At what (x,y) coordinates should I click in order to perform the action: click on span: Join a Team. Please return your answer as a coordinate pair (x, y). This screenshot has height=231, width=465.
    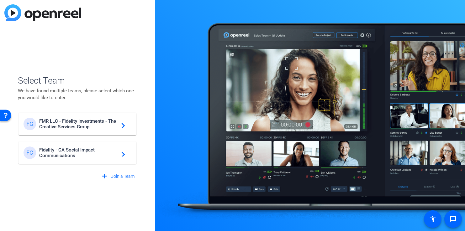
    Looking at the image, I should click on (122, 176).